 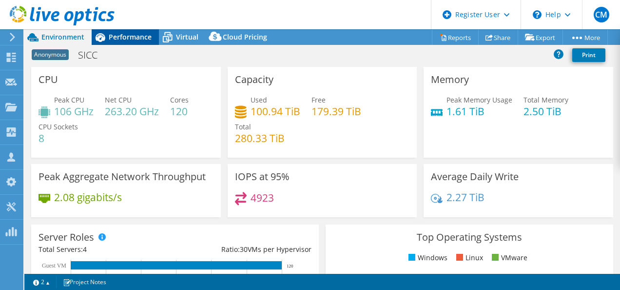 I want to click on a: Project Notes, so click(x=84, y=281).